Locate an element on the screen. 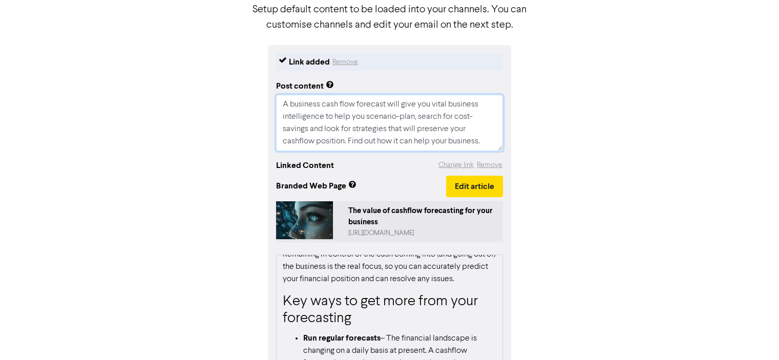  div: Chat Widget is located at coordinates (753, 335).